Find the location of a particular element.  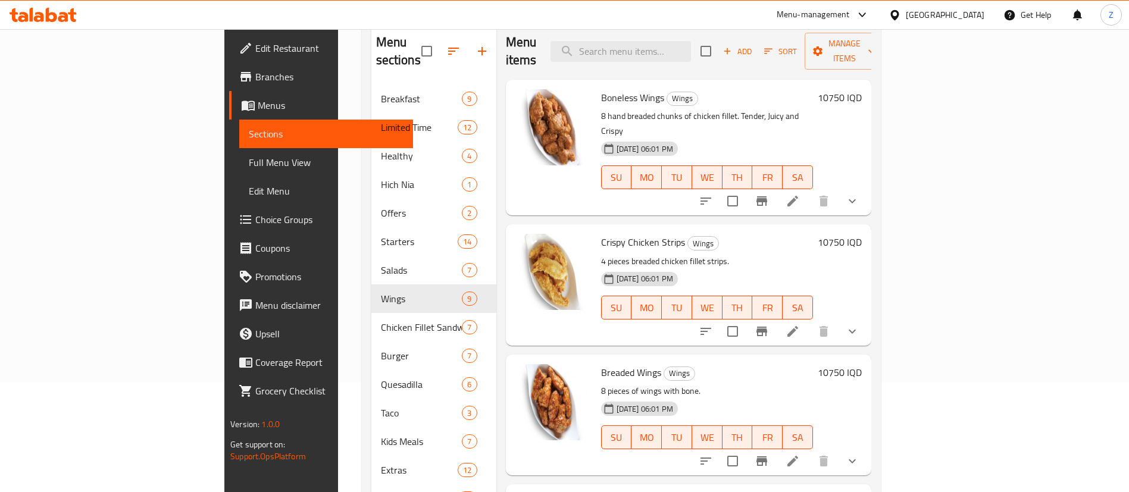

span: Get support on: is located at coordinates (258, 445).